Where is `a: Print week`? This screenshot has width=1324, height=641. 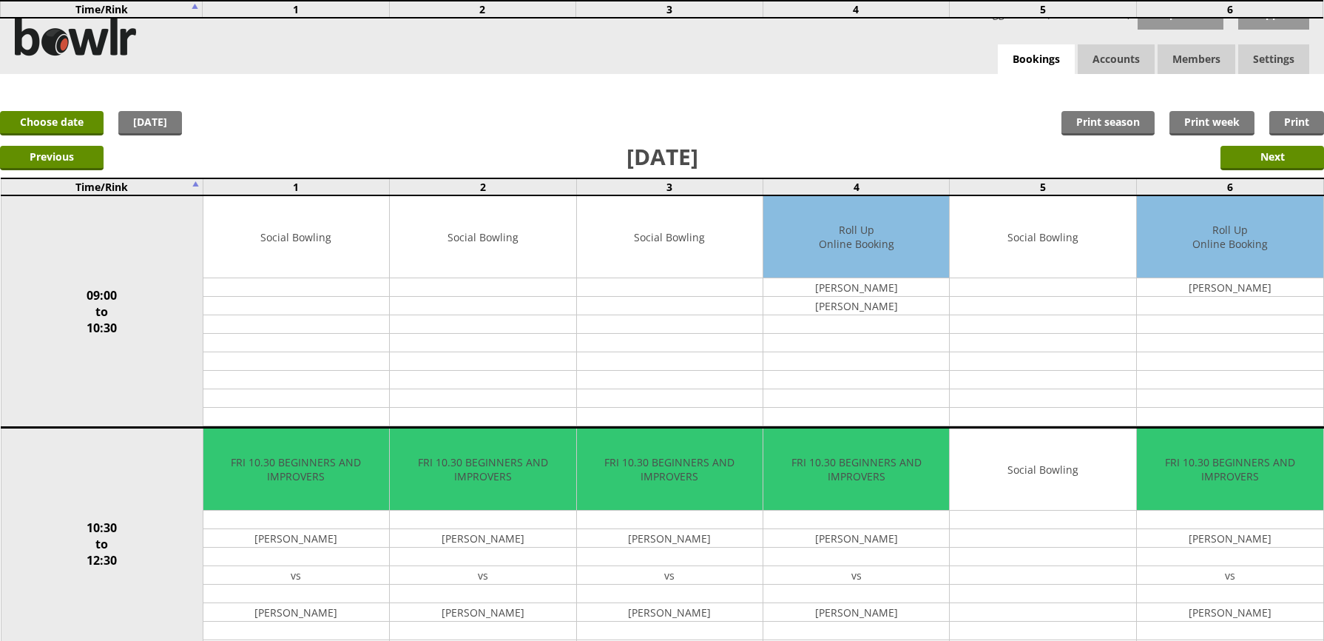 a: Print week is located at coordinates (1212, 123).